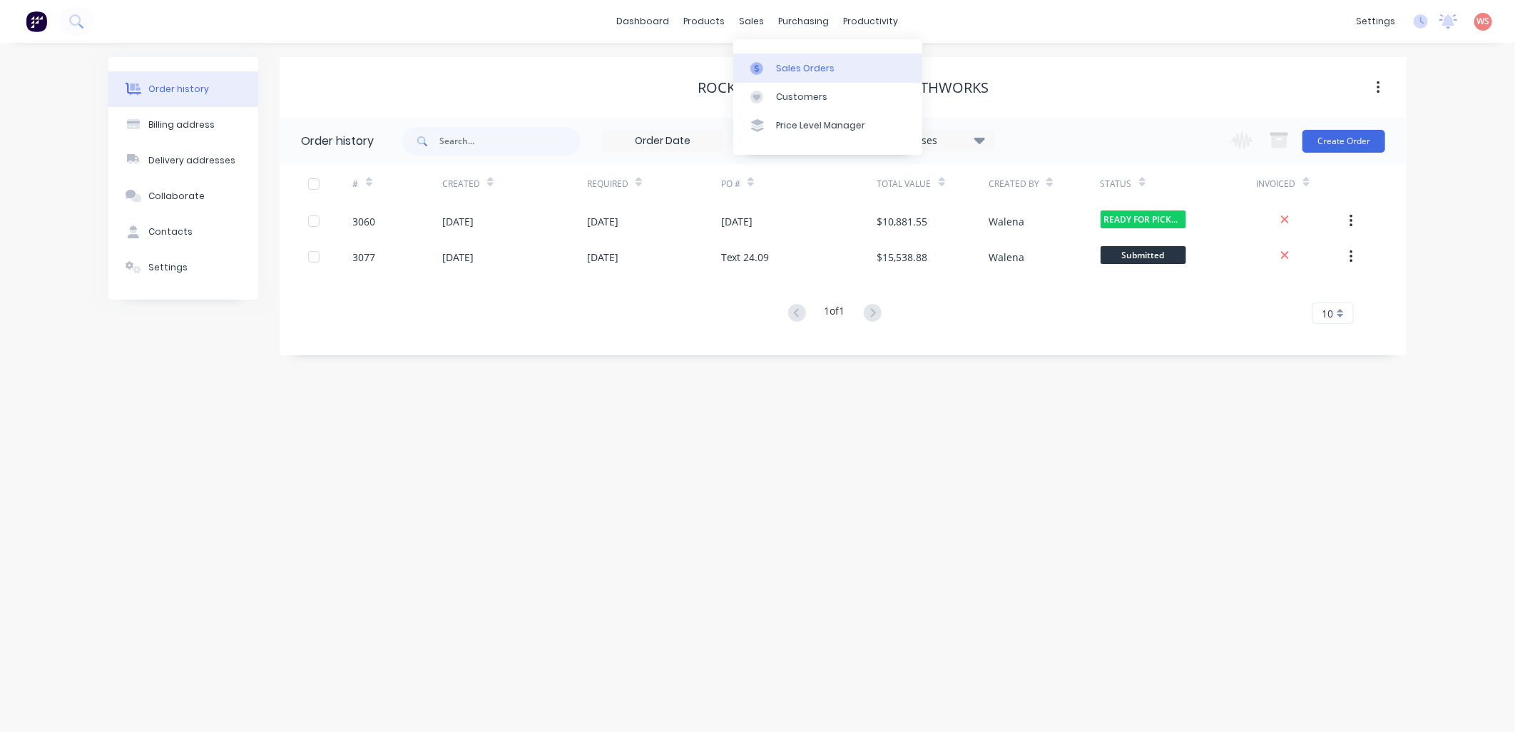 The width and height of the screenshot is (1515, 732). What do you see at coordinates (1483, 21) in the screenshot?
I see `span: WS` at bounding box center [1483, 21].